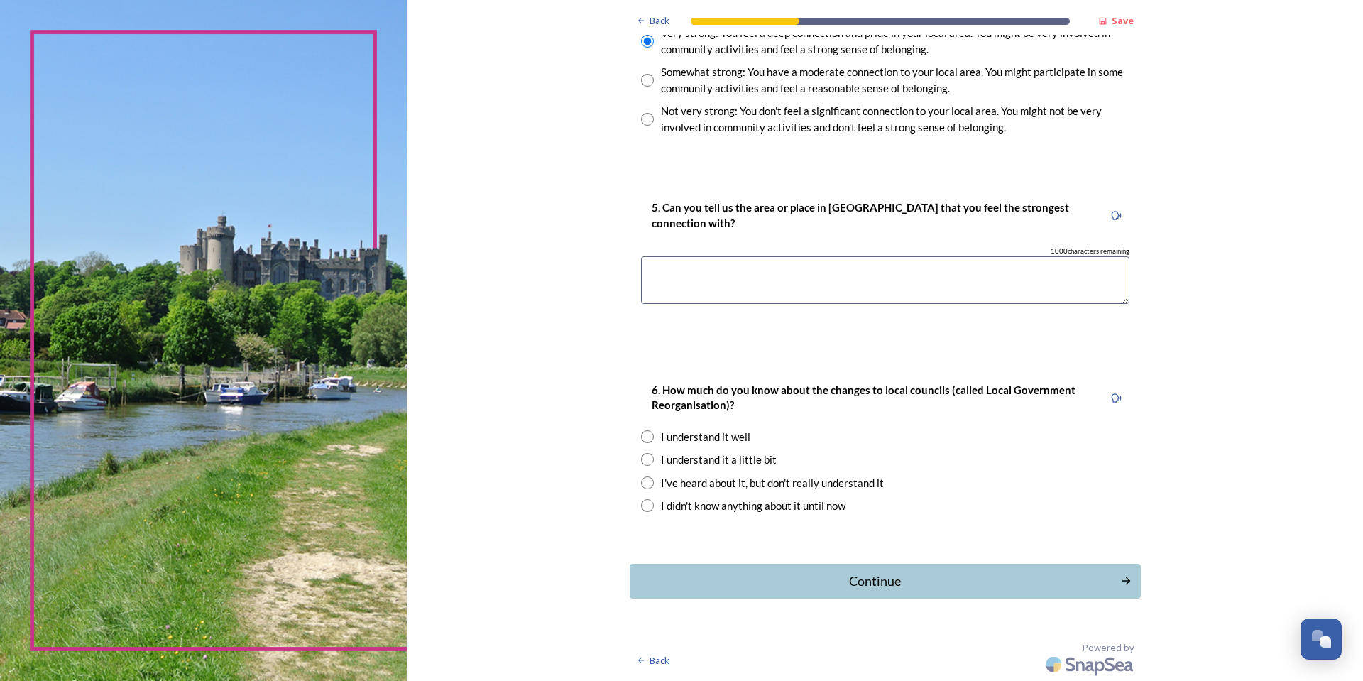 This screenshot has width=1363, height=681. Describe the element at coordinates (719, 459) in the screenshot. I see `div: I understand it a little bit` at that location.